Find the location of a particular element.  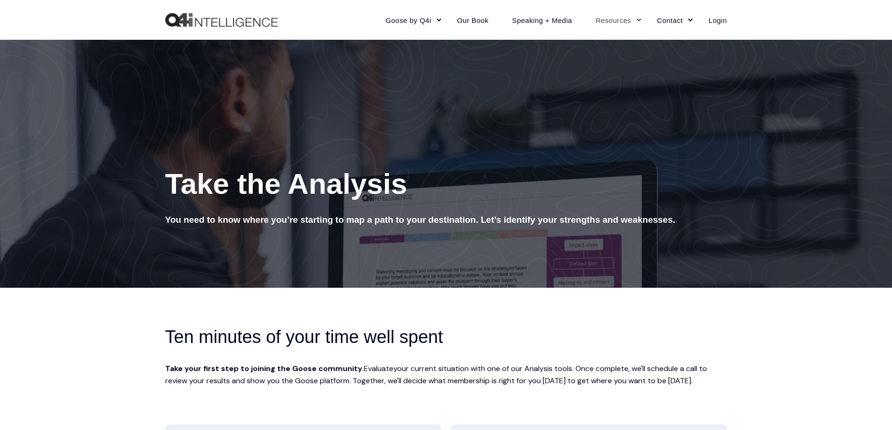

h2: Ten minutes of your time well spent is located at coordinates (322, 337).